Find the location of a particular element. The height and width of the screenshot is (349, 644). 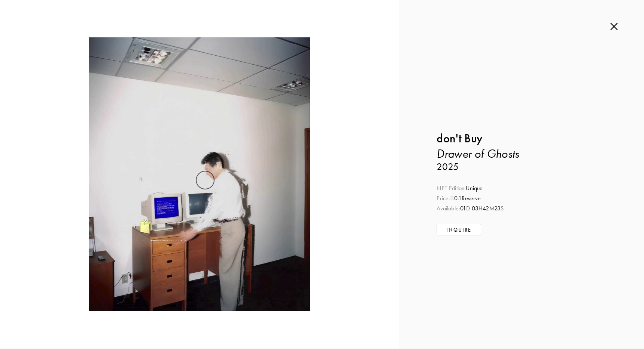

i: Drawer of Ghosts is located at coordinates (477, 154).